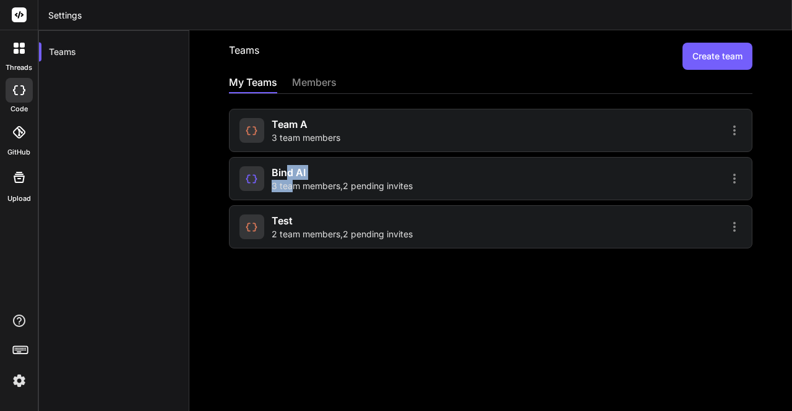 The width and height of the screenshot is (792, 411). I want to click on span: 3 team members, so click(306, 138).